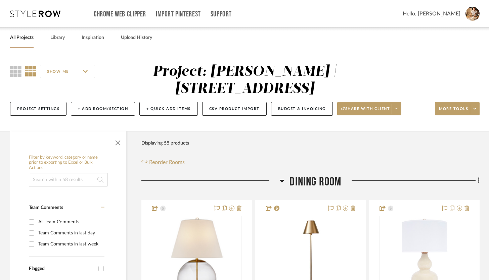  I want to click on button: + Quick Add Items, so click(169, 109).